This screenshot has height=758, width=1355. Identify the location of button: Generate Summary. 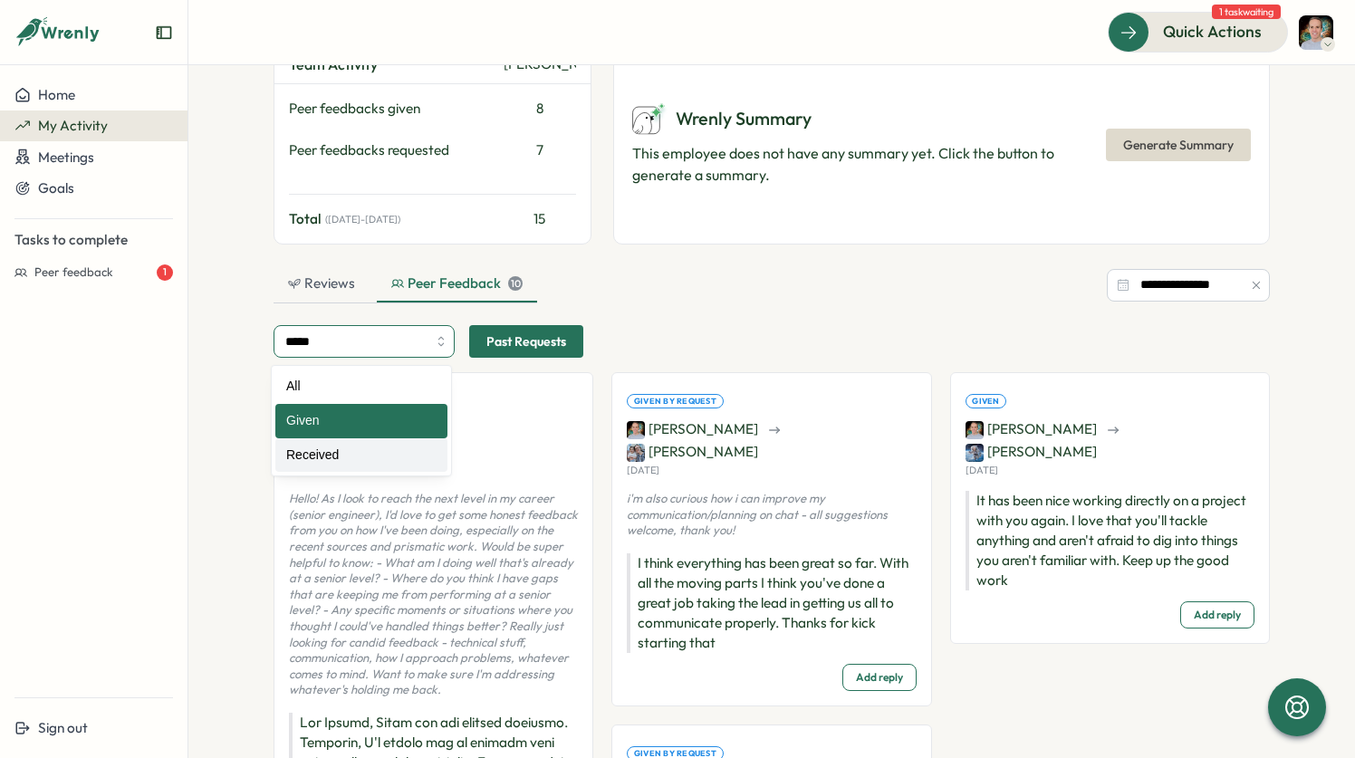
(1179, 145).